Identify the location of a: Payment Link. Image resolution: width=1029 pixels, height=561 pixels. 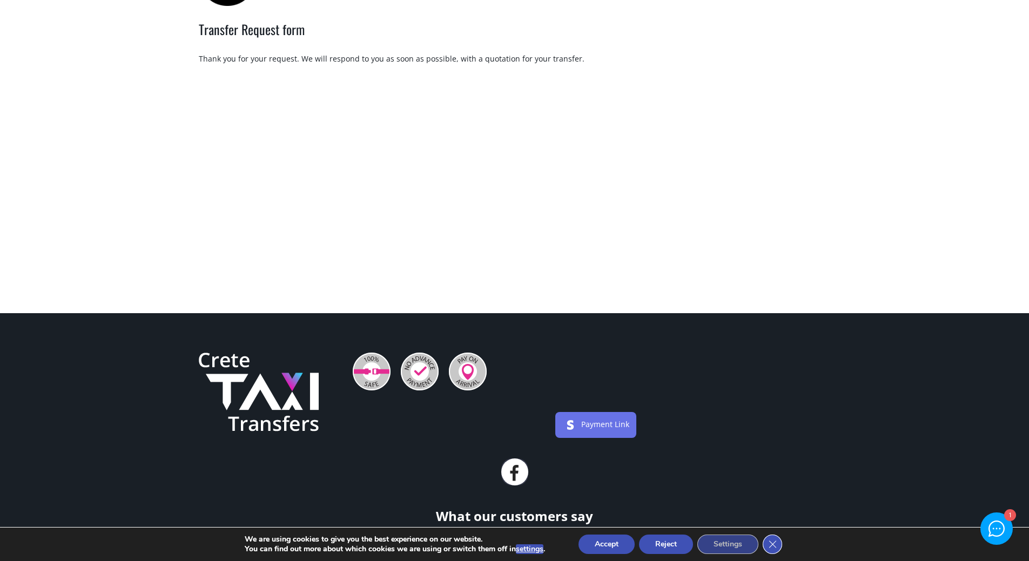
(605, 424).